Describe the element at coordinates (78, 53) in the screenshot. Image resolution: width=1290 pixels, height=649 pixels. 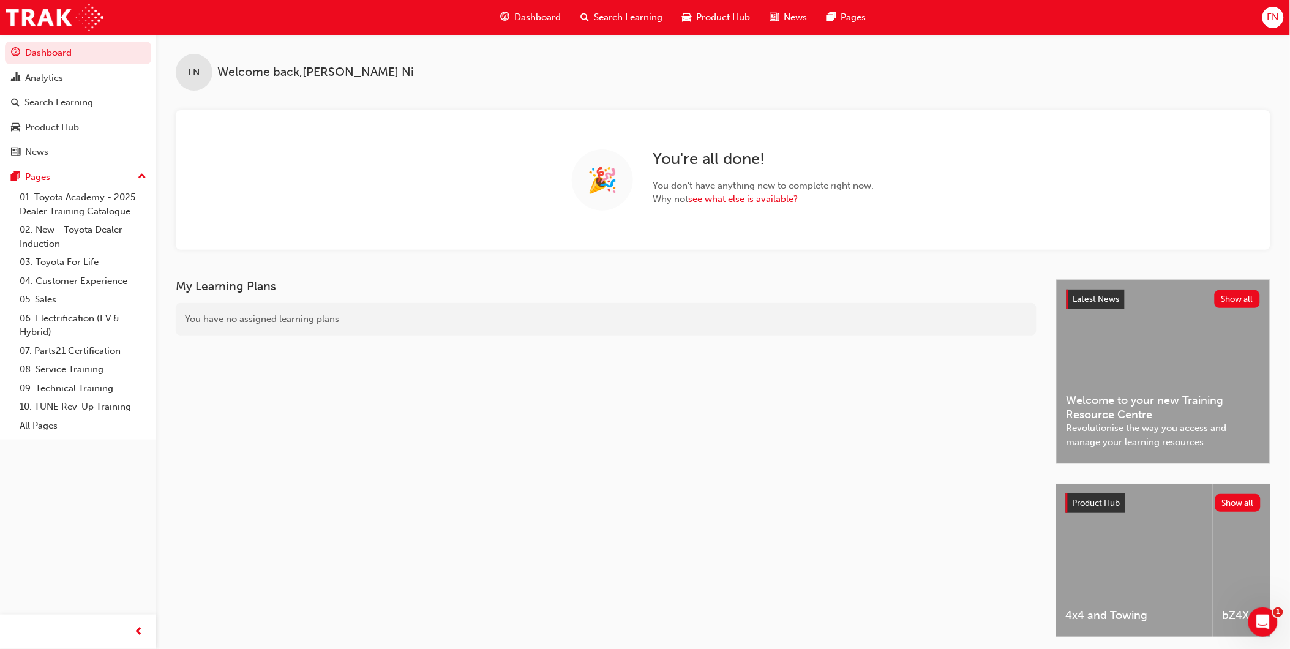
I see `a: Dashboard` at that location.